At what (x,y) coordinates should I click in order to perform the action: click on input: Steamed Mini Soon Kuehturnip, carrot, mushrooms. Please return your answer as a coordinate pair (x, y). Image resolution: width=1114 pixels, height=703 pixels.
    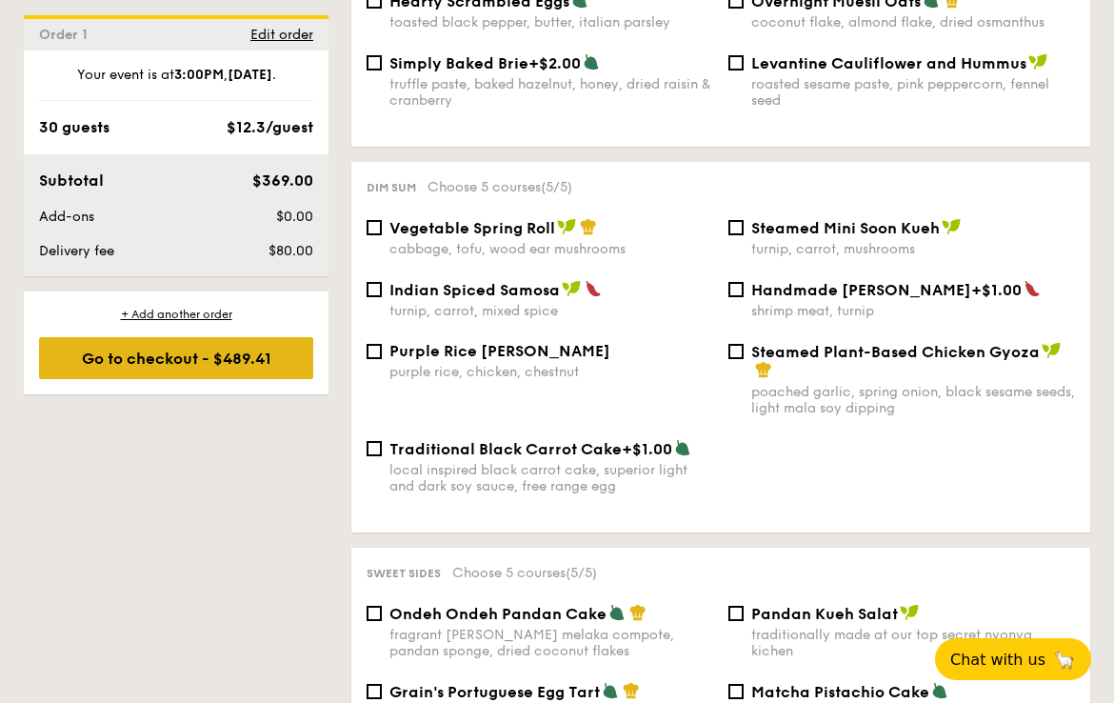
    Looking at the image, I should click on (736, 228).